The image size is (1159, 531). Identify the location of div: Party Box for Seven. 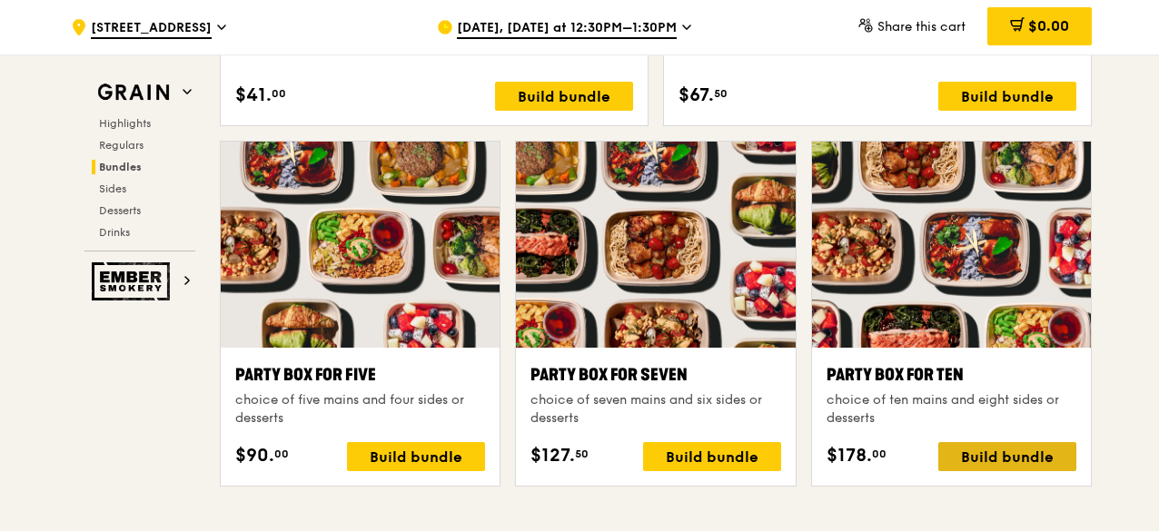
(655, 375).